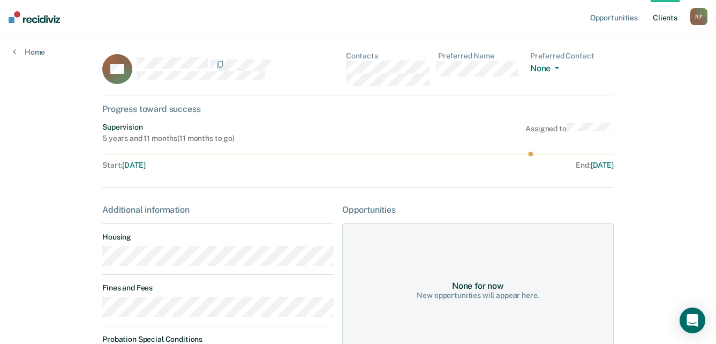 This screenshot has width=716, height=344. What do you see at coordinates (478, 295) in the screenshot?
I see `div: New opportunities will appear here.` at bounding box center [478, 295].